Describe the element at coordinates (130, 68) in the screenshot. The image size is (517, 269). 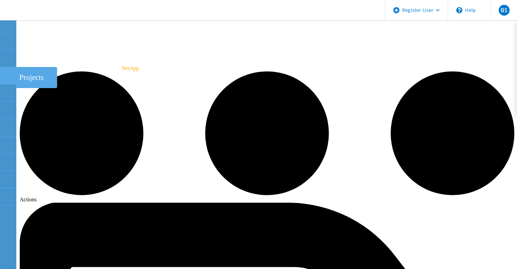
I see `span: NetApp` at that location.